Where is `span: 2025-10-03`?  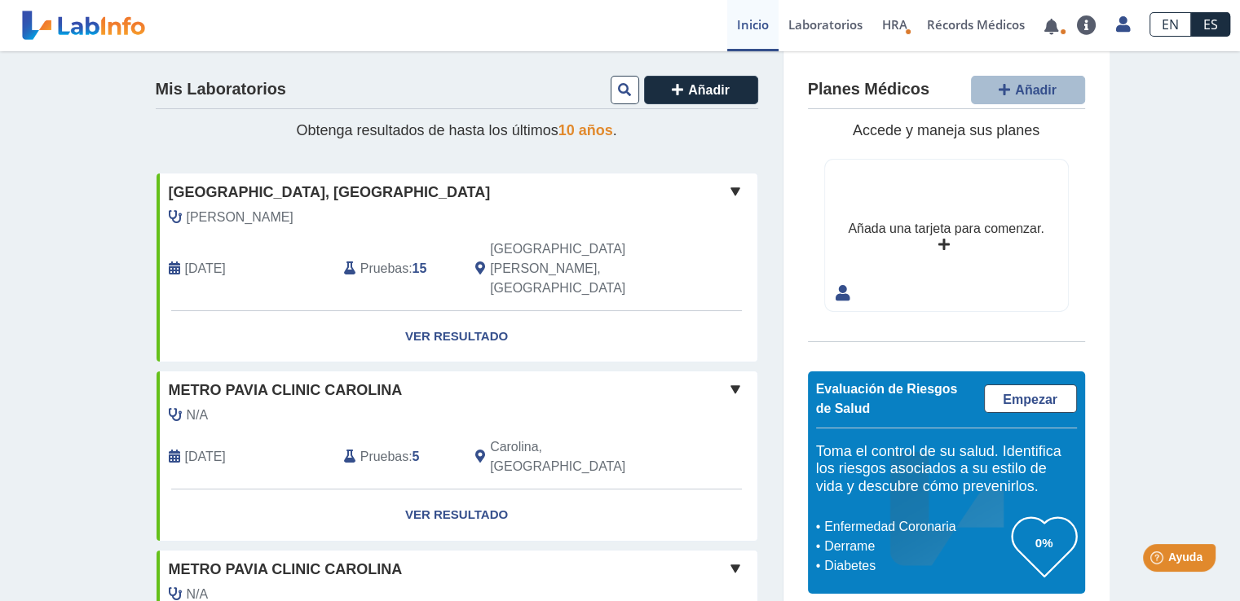
span: 2025-10-03 is located at coordinates (205, 269).